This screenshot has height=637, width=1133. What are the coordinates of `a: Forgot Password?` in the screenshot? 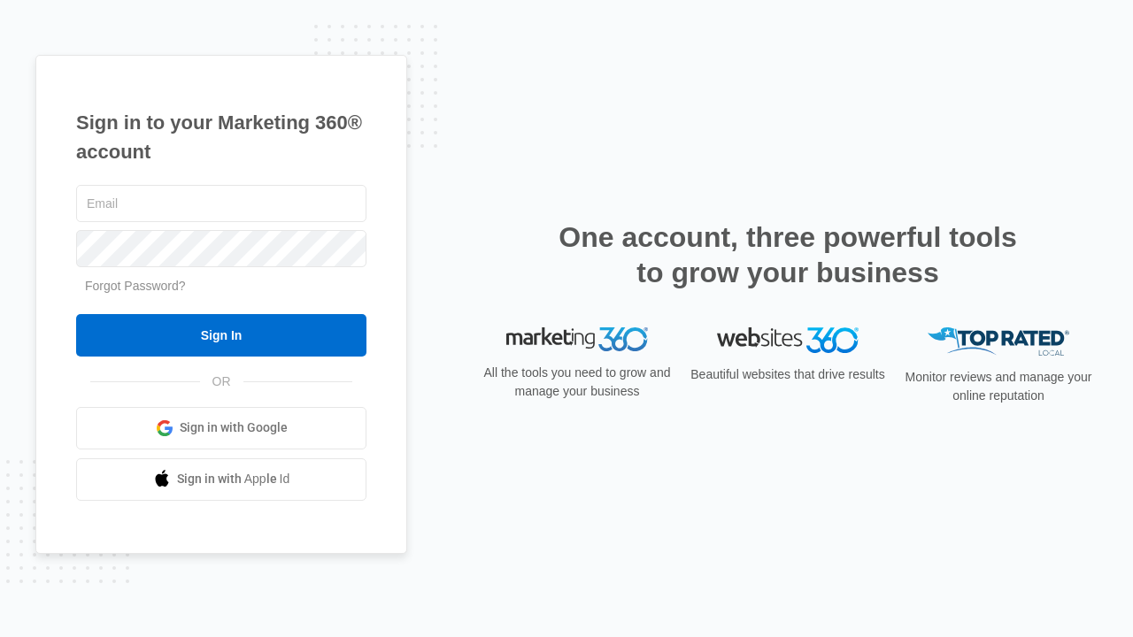 It's located at (135, 286).